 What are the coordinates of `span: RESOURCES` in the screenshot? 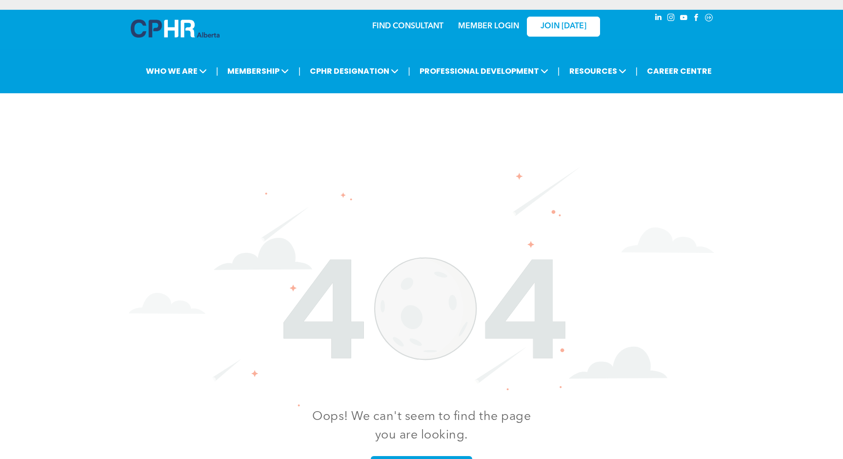 It's located at (598, 71).